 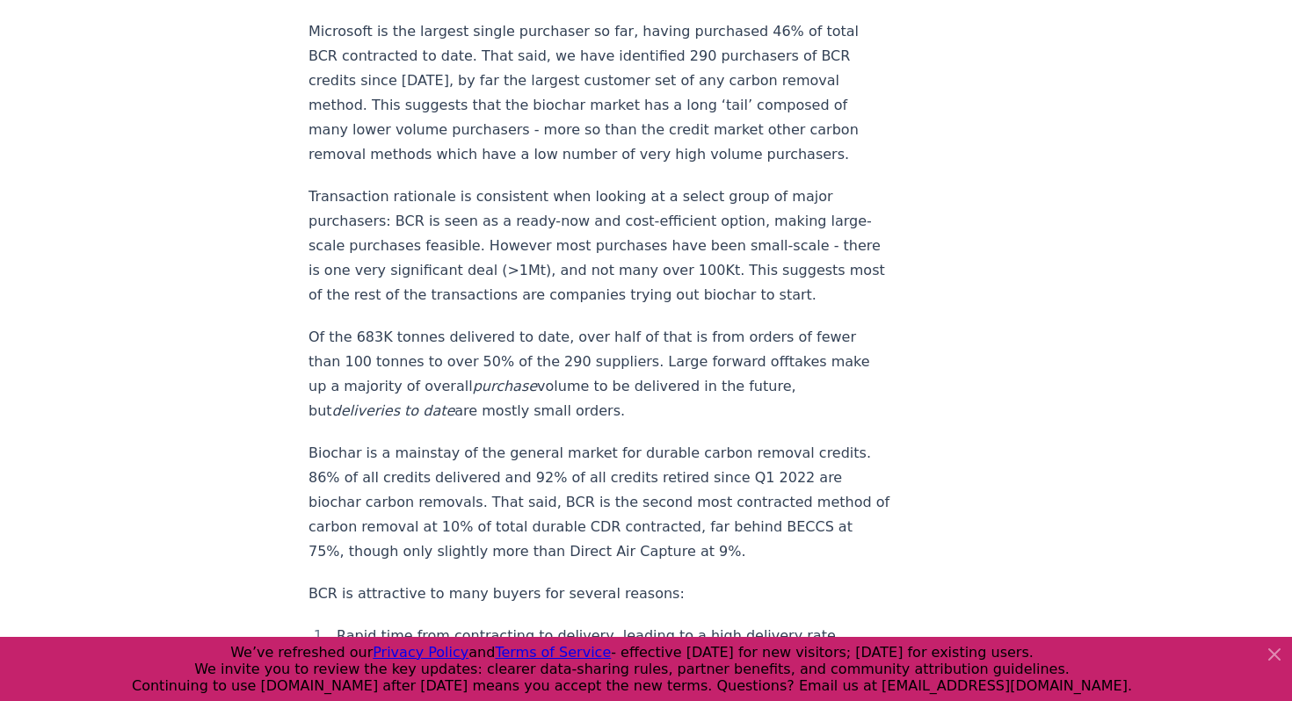 What do you see at coordinates (599, 503) in the screenshot?
I see `p: Biochar is a mainstay of the general market for durable carbon removal credits. 86% of all credit...` at bounding box center [599, 503].